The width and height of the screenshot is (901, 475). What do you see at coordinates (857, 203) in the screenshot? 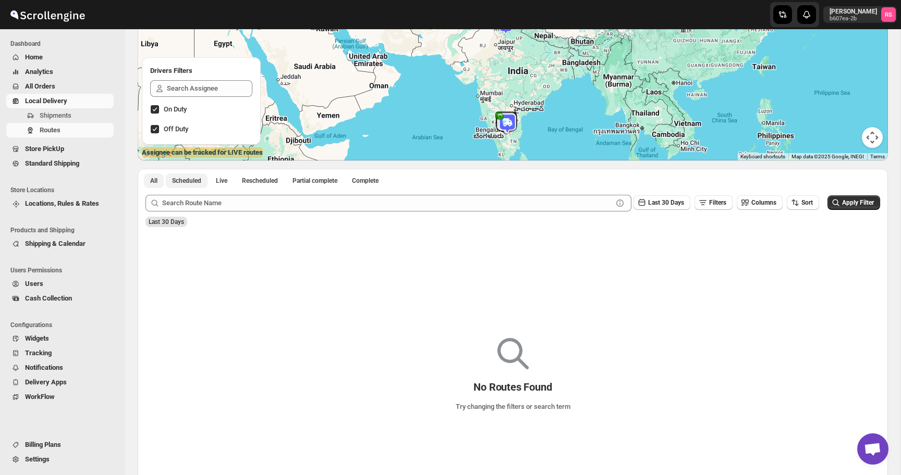
I see `span: Apply Filter` at bounding box center [857, 203].